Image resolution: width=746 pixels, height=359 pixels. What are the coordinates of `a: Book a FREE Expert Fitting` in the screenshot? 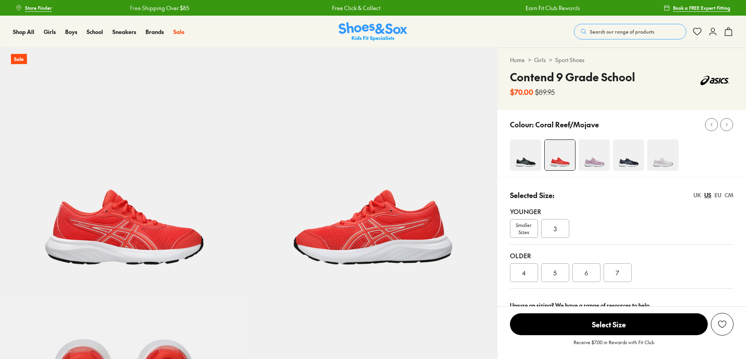 It's located at (697, 8).